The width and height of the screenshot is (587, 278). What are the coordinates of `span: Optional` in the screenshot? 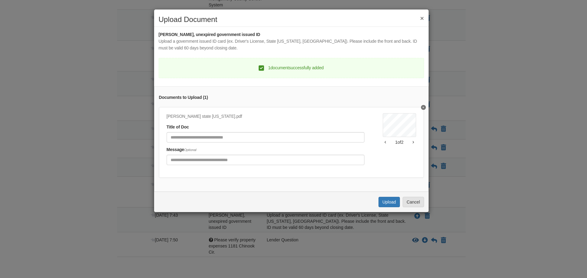 It's located at (190, 150).